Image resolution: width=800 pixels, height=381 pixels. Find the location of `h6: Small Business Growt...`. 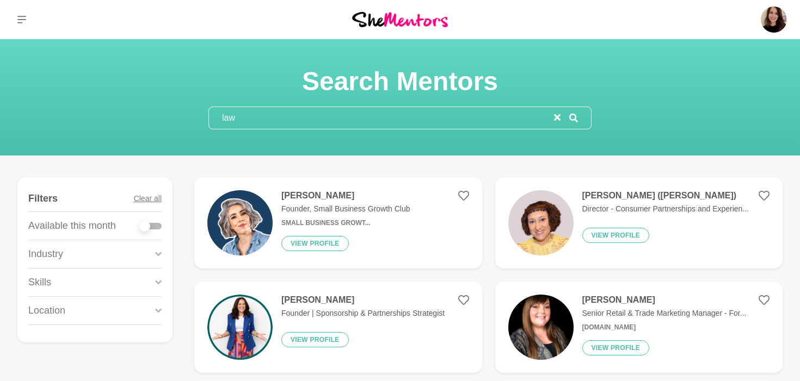

h6: Small Business Growt... is located at coordinates (345, 223).